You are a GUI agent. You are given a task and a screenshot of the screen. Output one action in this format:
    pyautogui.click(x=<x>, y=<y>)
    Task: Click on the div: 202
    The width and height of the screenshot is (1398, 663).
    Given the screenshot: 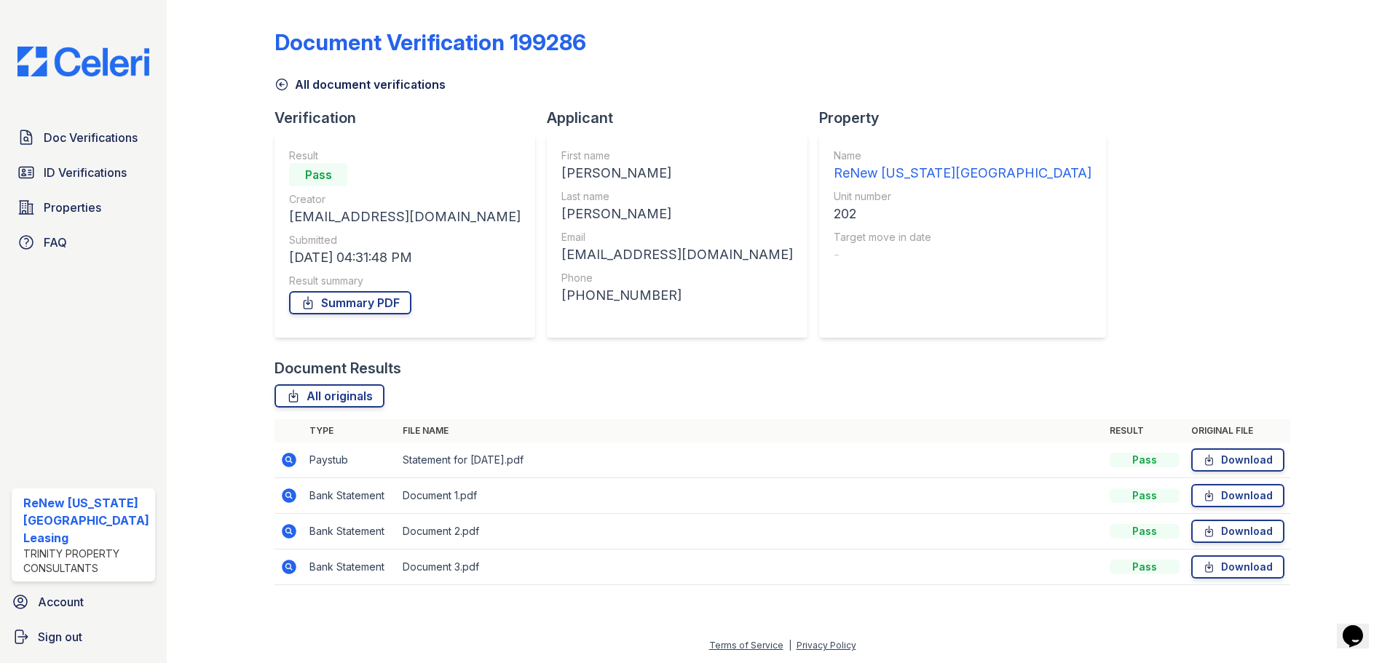 What is the action you would take?
    pyautogui.click(x=962, y=214)
    